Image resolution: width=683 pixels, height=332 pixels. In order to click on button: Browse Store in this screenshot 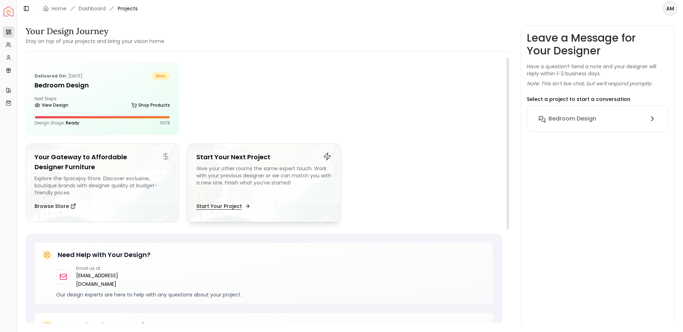, I will do `click(55, 206)`.